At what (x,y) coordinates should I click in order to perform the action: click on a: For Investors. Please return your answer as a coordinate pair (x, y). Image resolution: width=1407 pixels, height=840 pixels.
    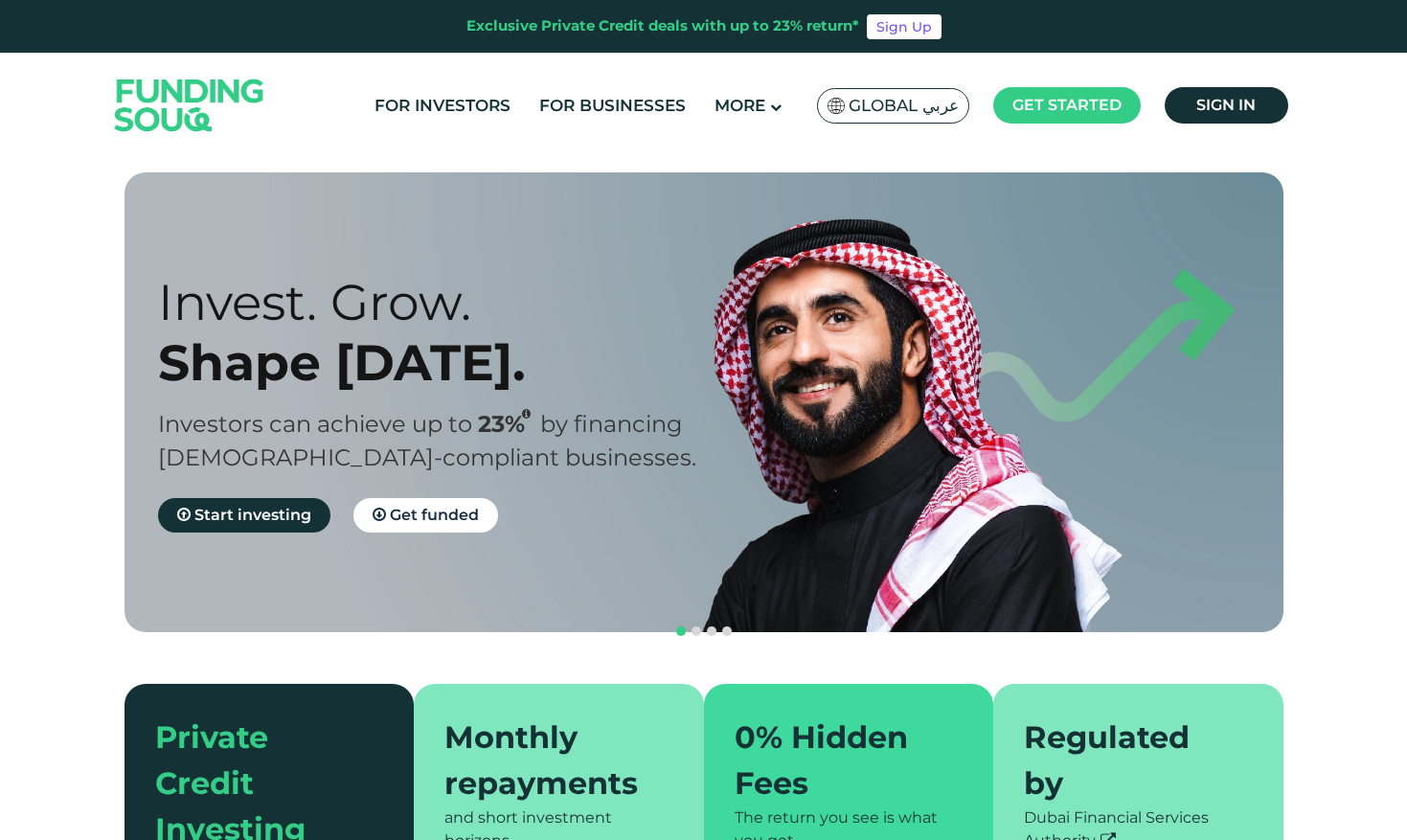
    Looking at the image, I should click on (443, 105).